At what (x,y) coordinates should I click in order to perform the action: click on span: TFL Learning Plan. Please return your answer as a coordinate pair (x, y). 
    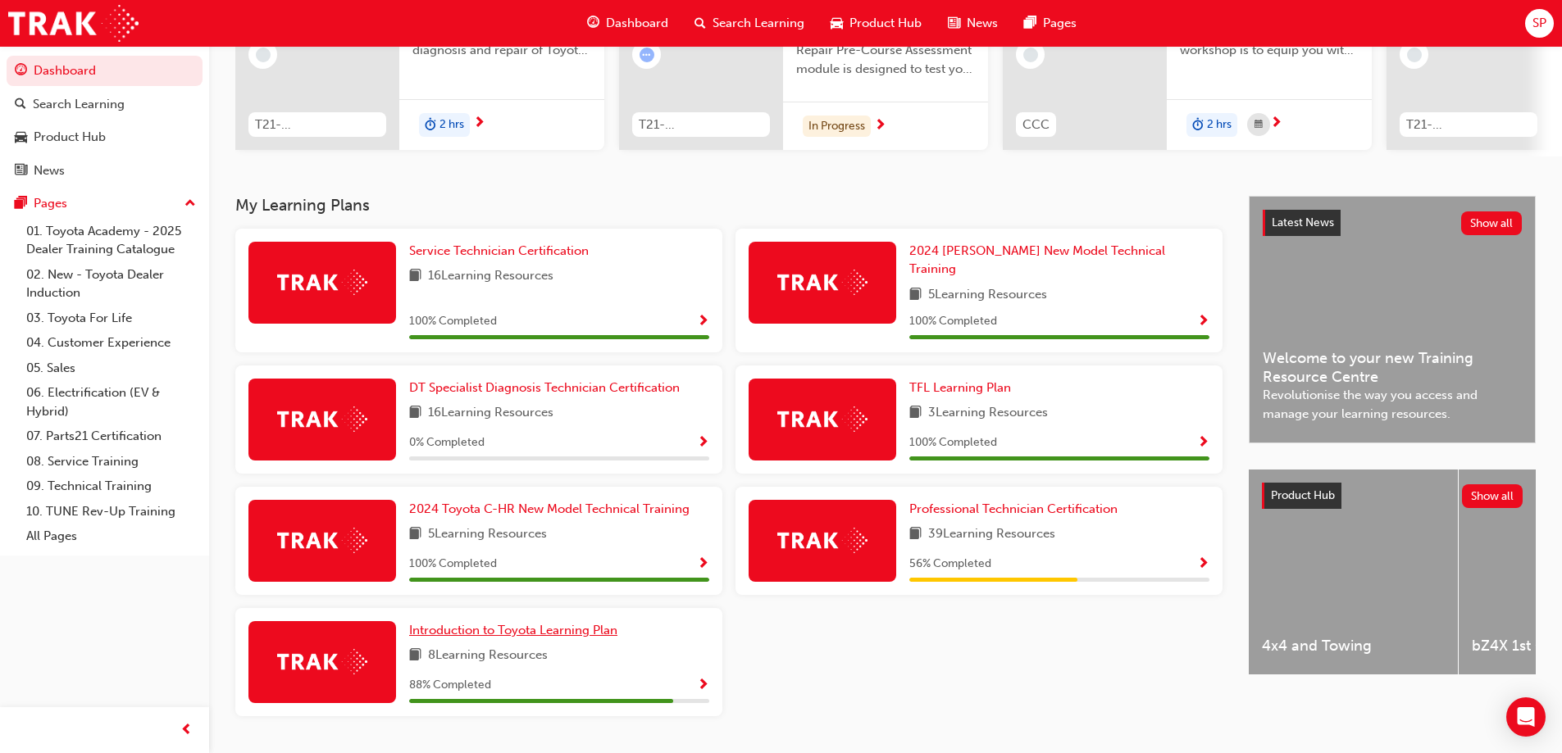
    Looking at the image, I should click on (960, 388).